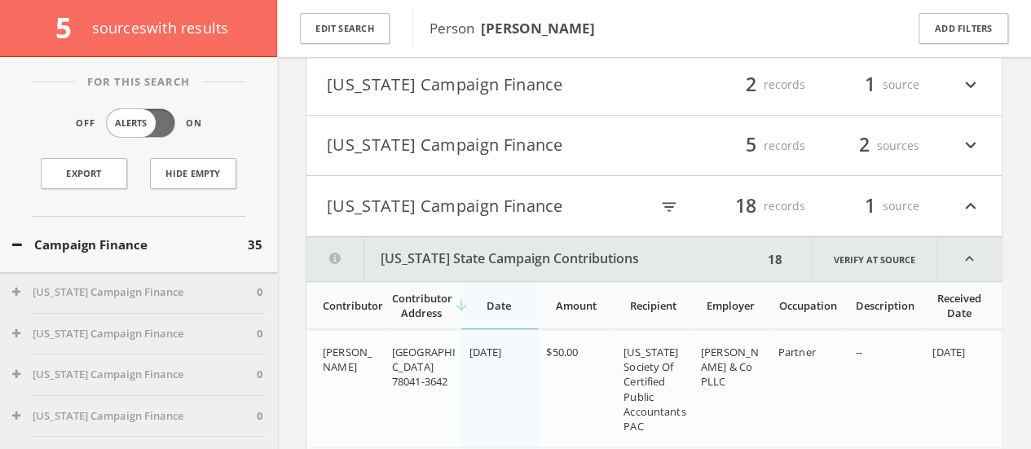  I want to click on span: Partner, so click(797, 352).